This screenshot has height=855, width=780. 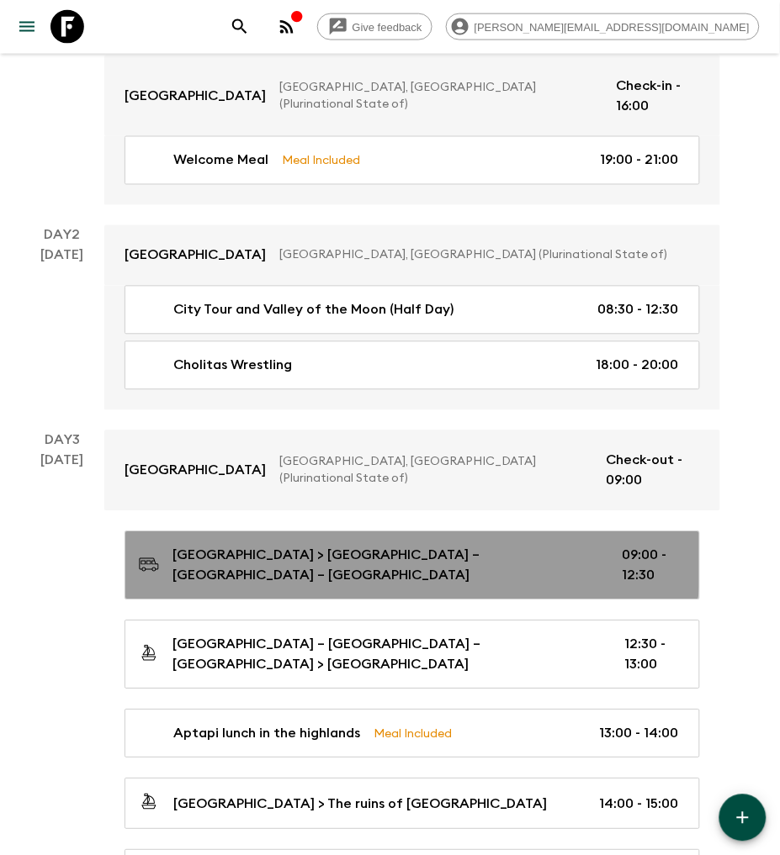 What do you see at coordinates (412, 310) in the screenshot?
I see `a: City Tour and Valley of the Moon (Half Day)08:30 - 12:30` at bounding box center [412, 310].